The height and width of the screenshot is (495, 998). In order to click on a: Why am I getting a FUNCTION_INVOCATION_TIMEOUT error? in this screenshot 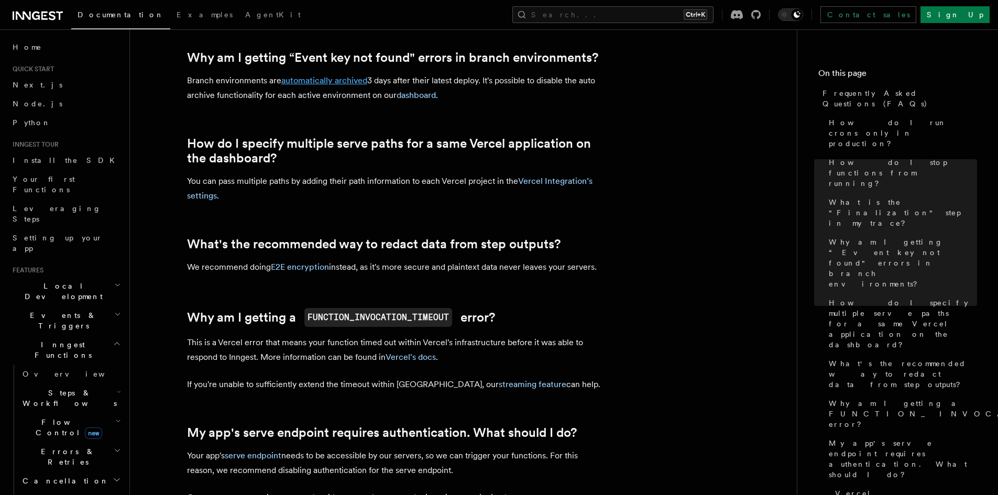, I will do `click(900, 414)`.